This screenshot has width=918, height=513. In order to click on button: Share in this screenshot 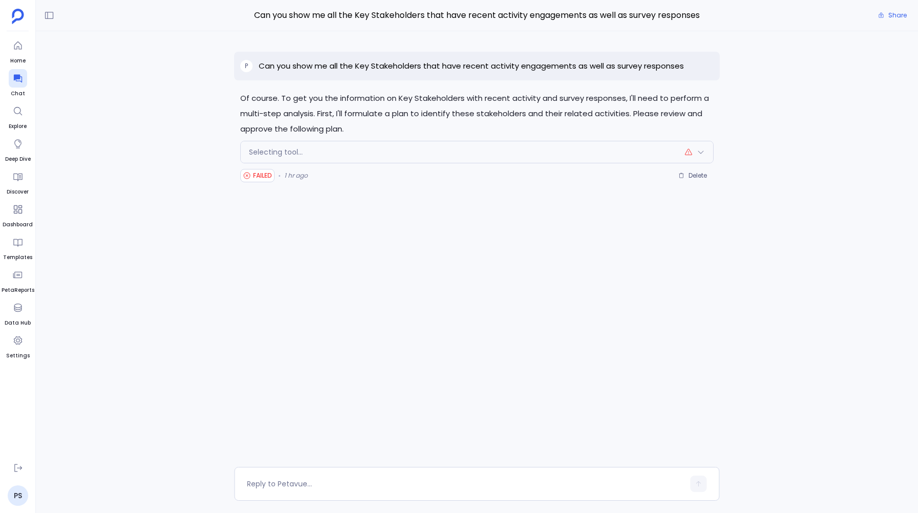, I will do `click(893, 15)`.